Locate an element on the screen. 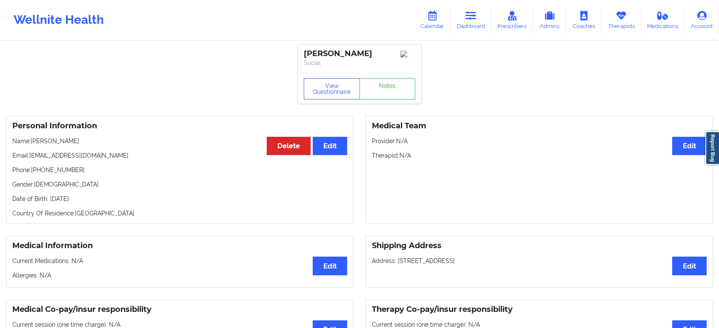 This screenshot has height=328, width=719. p: Provider: N/A is located at coordinates (539, 141).